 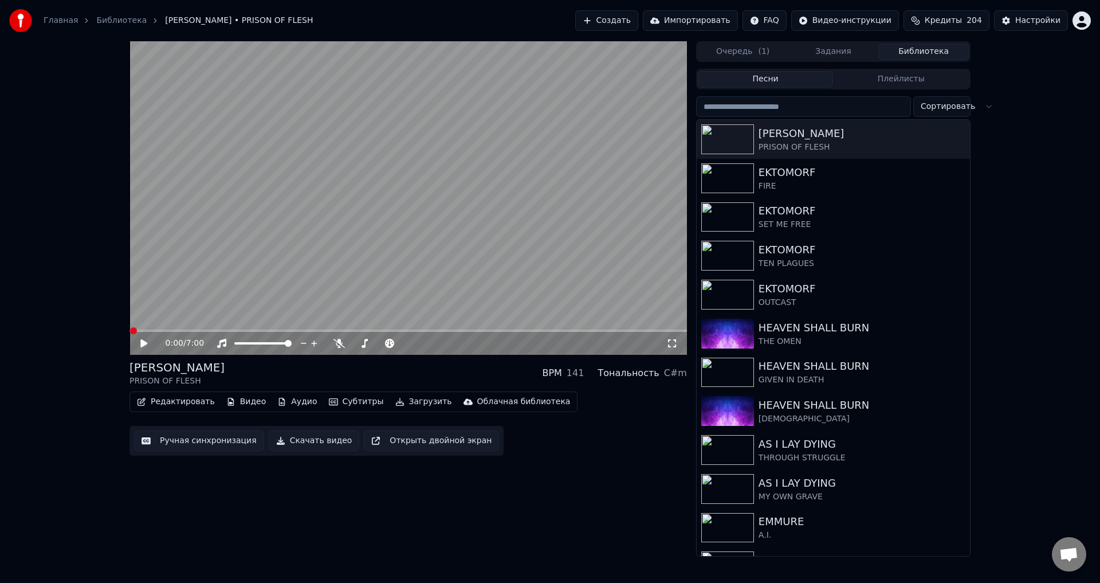 What do you see at coordinates (524, 402) in the screenshot?
I see `div: Облачная библиотека` at bounding box center [524, 402].